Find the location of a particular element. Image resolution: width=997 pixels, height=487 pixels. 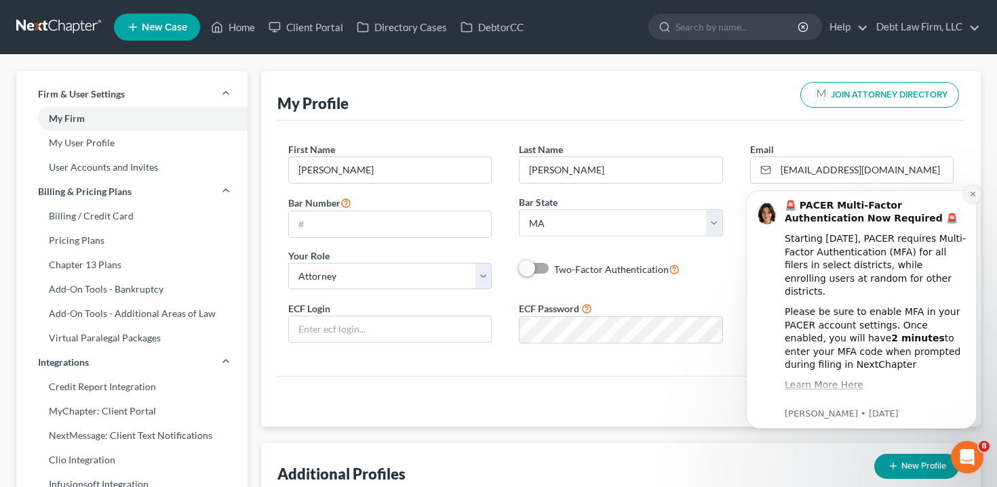

span: New Case is located at coordinates (164, 27).